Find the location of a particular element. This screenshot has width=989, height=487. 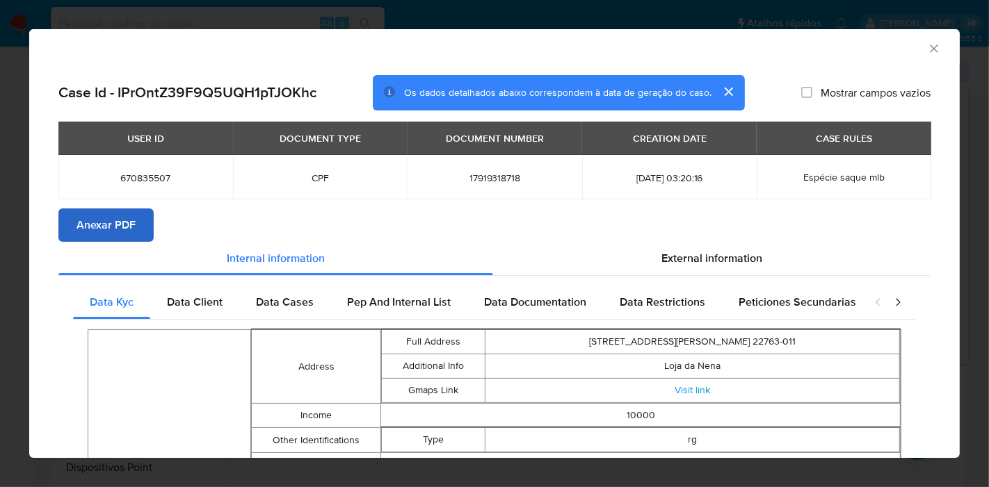

td: Full Address is located at coordinates (433, 341).